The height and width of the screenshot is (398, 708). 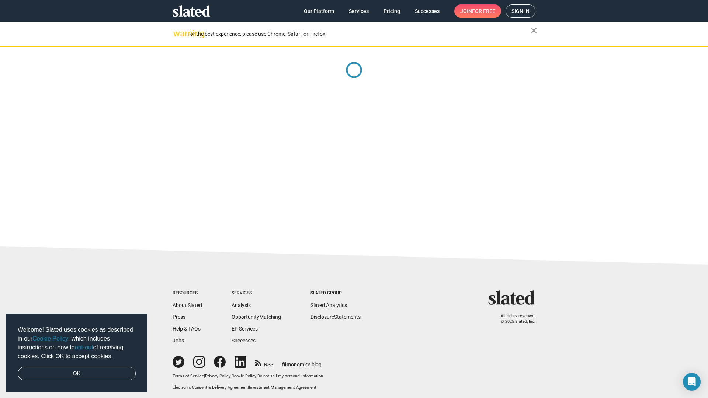 What do you see at coordinates (359, 11) in the screenshot?
I see `a: Services` at bounding box center [359, 11].